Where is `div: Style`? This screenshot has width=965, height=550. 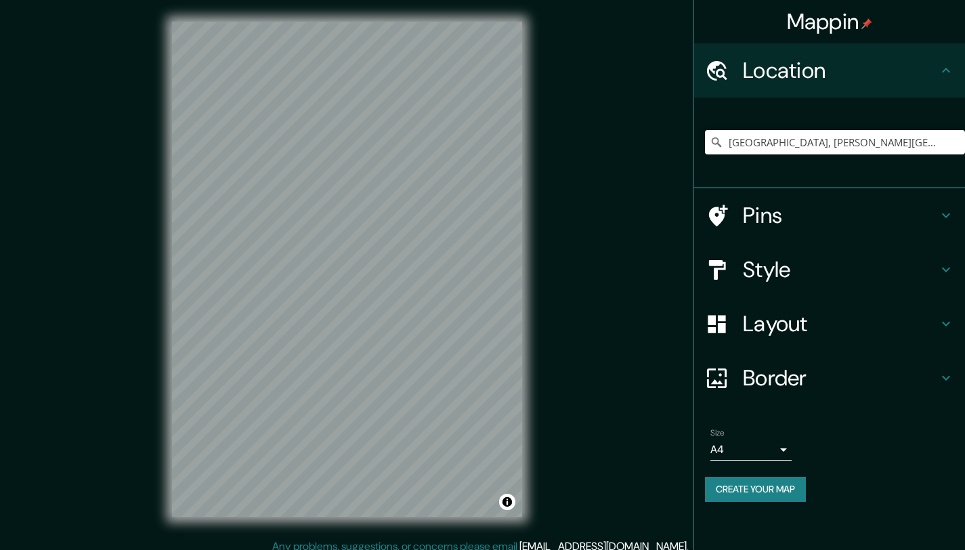
div: Style is located at coordinates (830, 270).